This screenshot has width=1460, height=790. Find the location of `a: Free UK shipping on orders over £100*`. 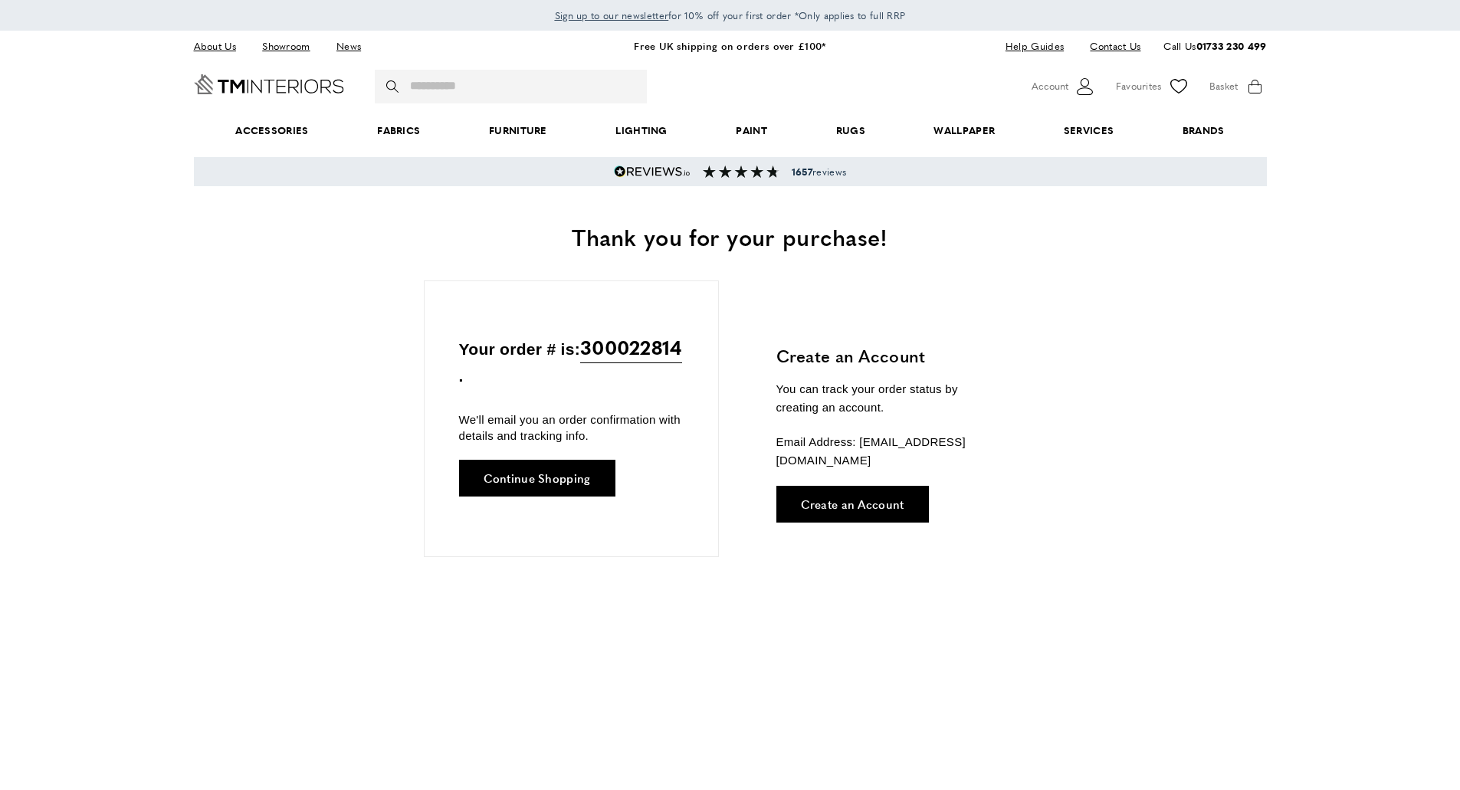

a: Free UK shipping on orders over £100* is located at coordinates (730, 45).